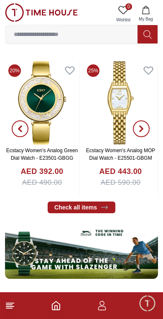 The image size is (163, 319). What do you see at coordinates (42, 182) in the screenshot?
I see `span: AED 490.00` at bounding box center [42, 182].